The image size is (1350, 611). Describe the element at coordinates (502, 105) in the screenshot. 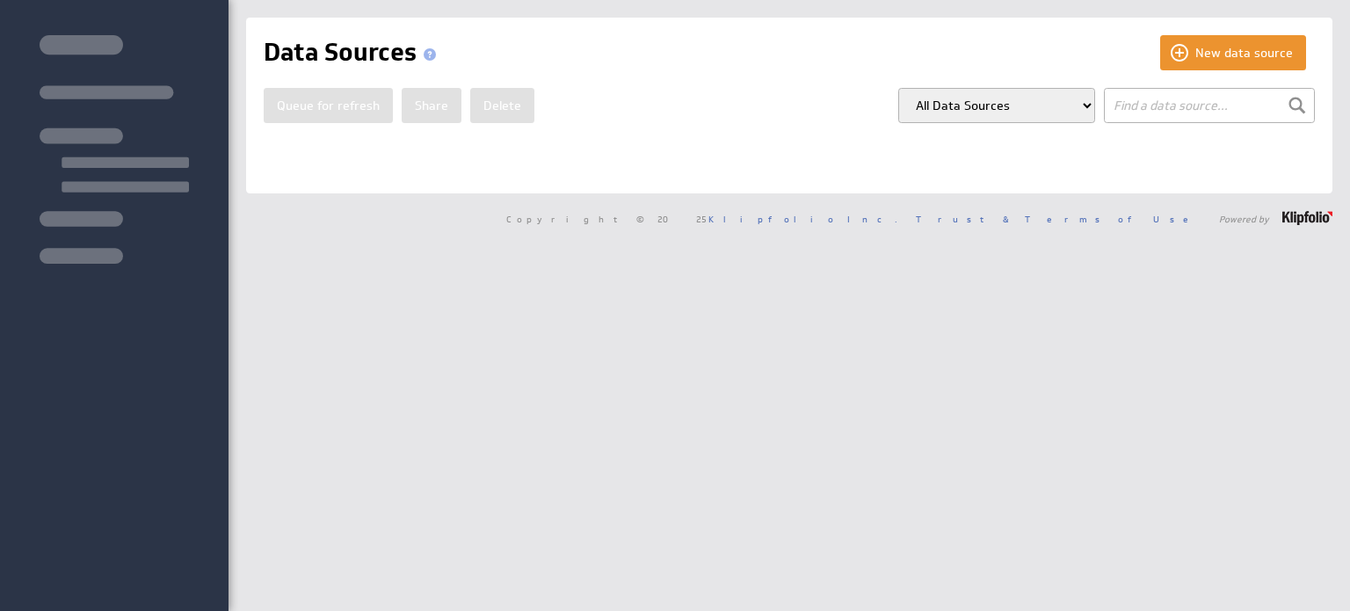

I see `button: Delete` at that location.